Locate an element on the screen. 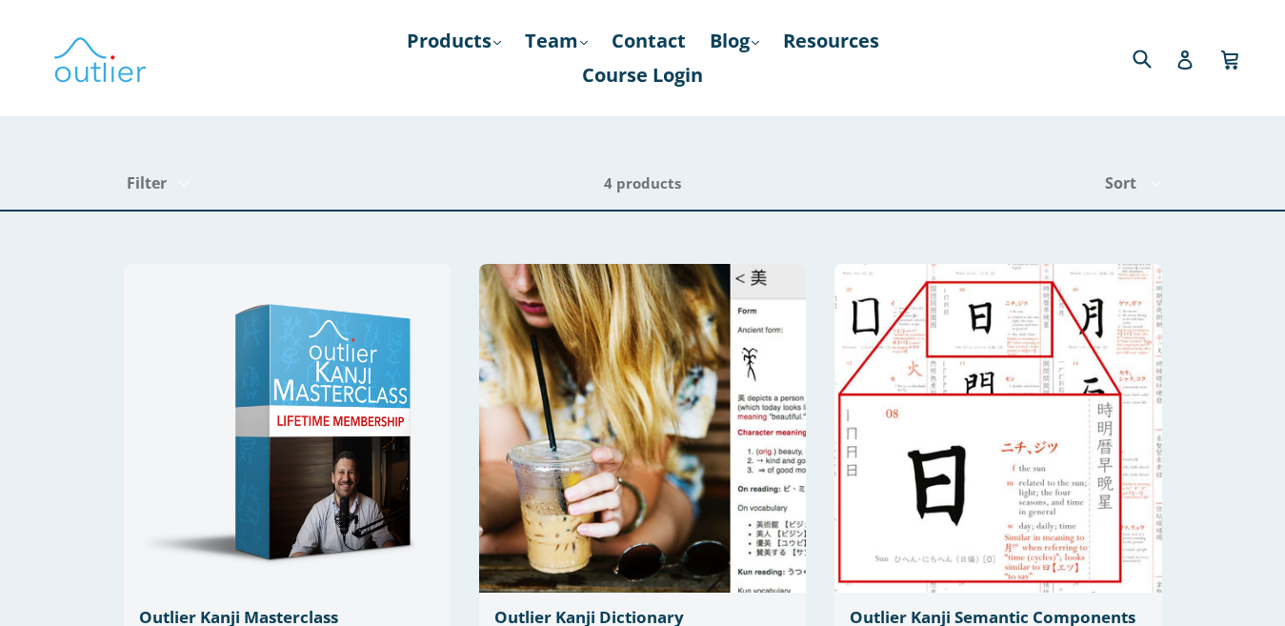 The height and width of the screenshot is (626, 1285). a: Course Login is located at coordinates (642, 75).